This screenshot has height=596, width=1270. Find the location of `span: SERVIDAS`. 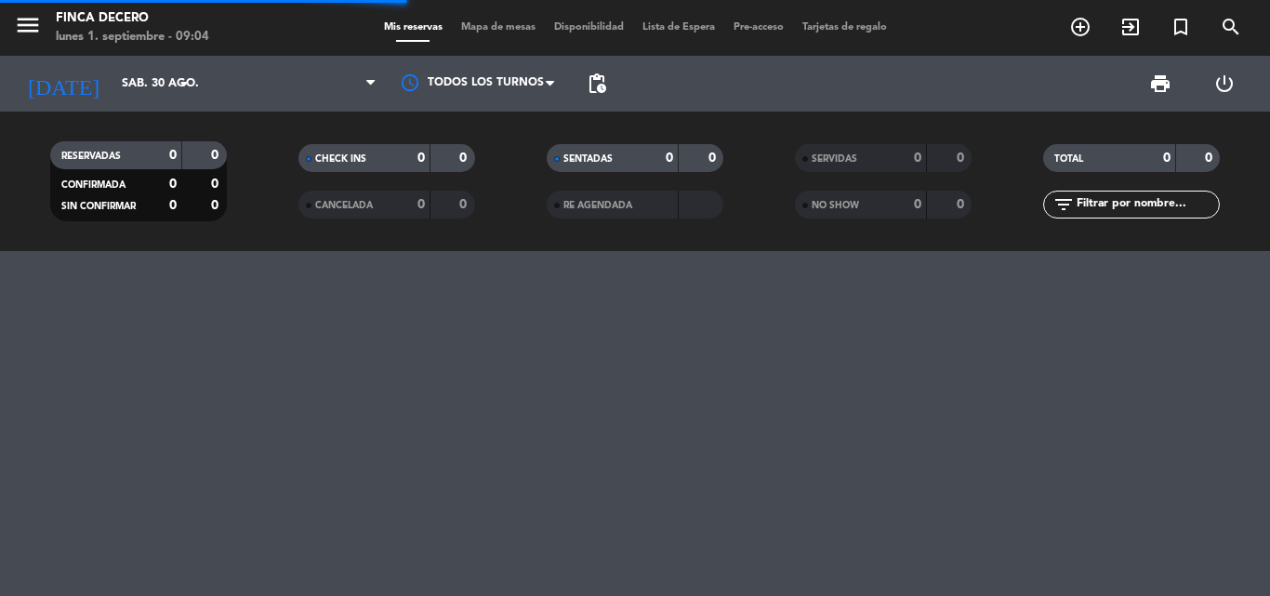

span: SERVIDAS is located at coordinates (834, 159).